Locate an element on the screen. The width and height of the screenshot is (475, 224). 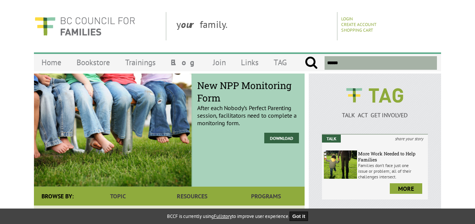
img: BC Council for FAMILIES is located at coordinates (85, 26).